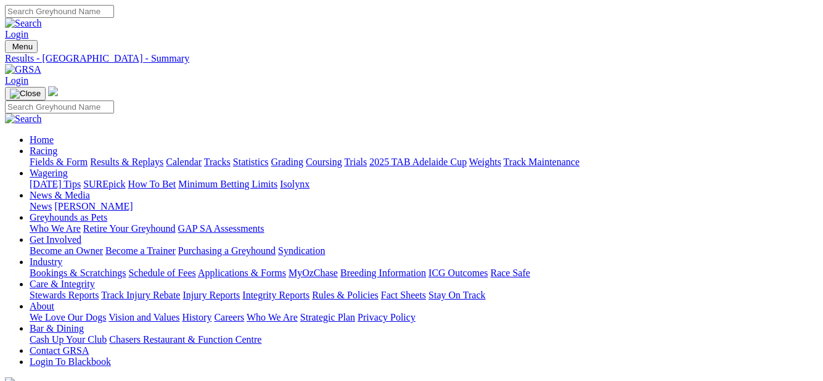 Image resolution: width=823 pixels, height=381 pixels. What do you see at coordinates (68, 339) in the screenshot?
I see `a: Cash Up Your Club` at bounding box center [68, 339].